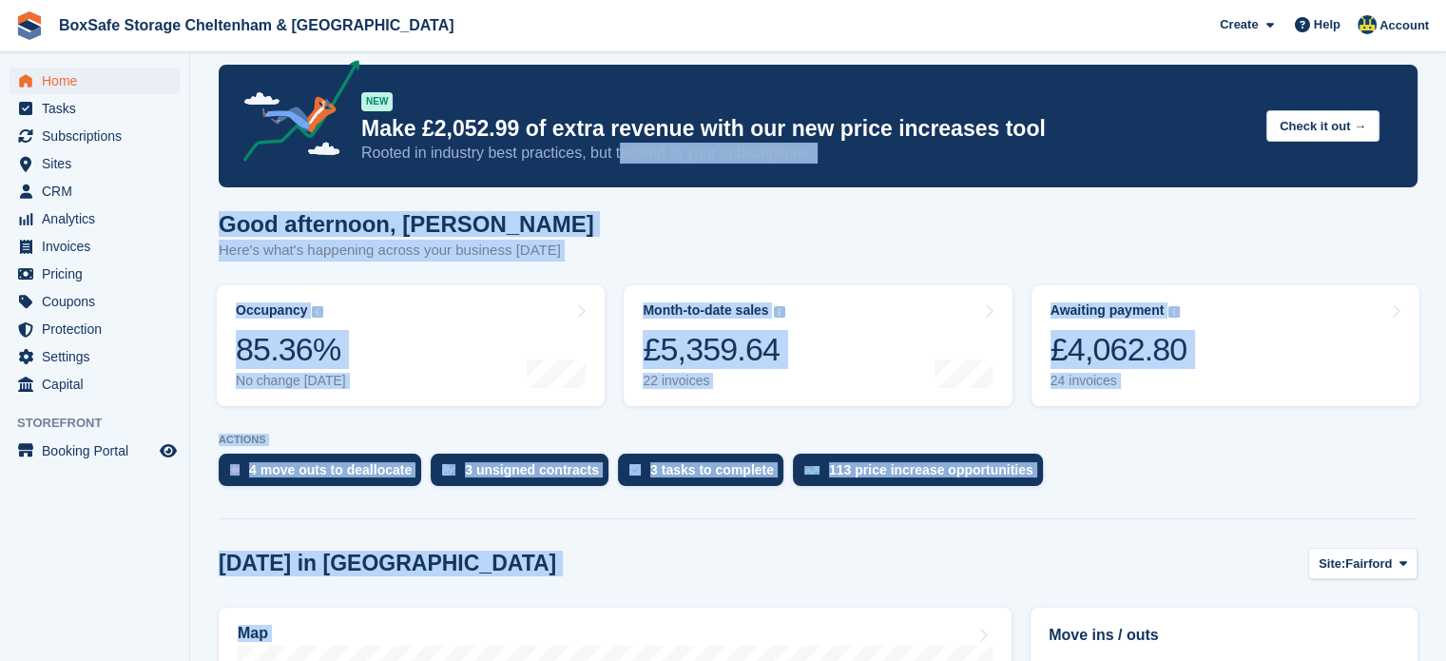  I want to click on span: Protection, so click(99, 329).